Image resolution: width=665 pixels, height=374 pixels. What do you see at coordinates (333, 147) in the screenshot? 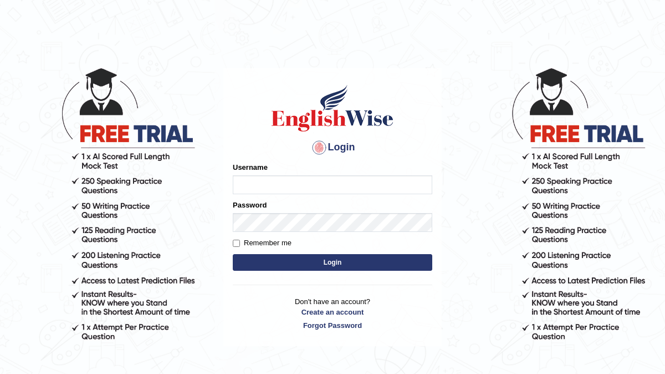
I see `h4: Login` at bounding box center [333, 147].